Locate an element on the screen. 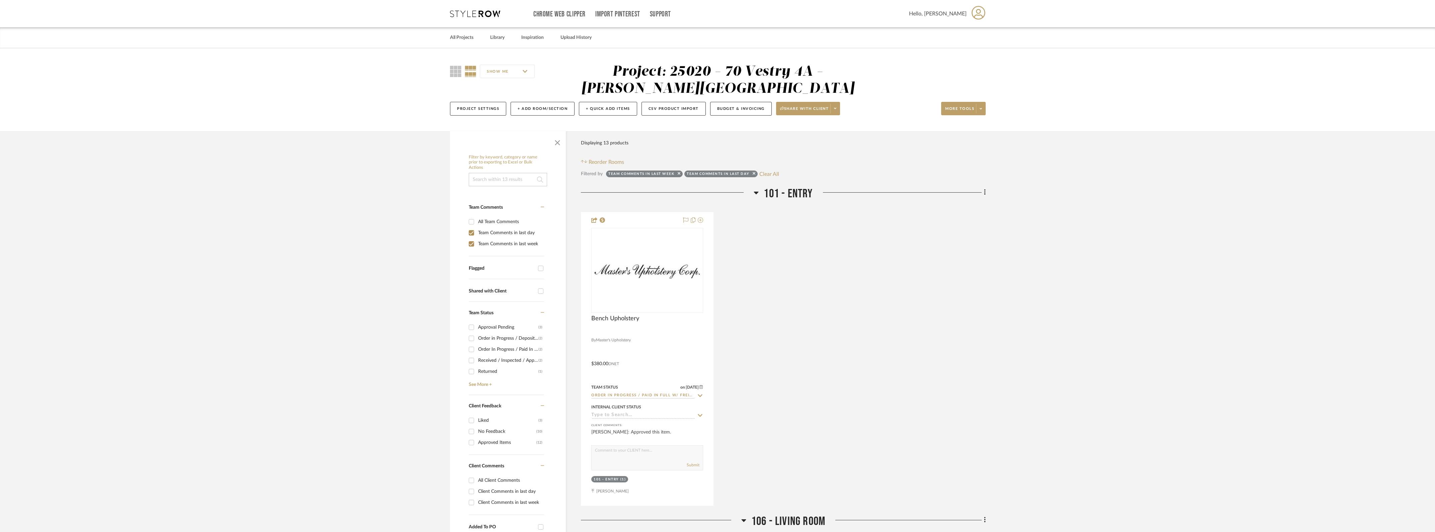 The width and height of the screenshot is (1435, 532). div: Order in Progress / Deposit Paid / Balance due is located at coordinates (508, 338).